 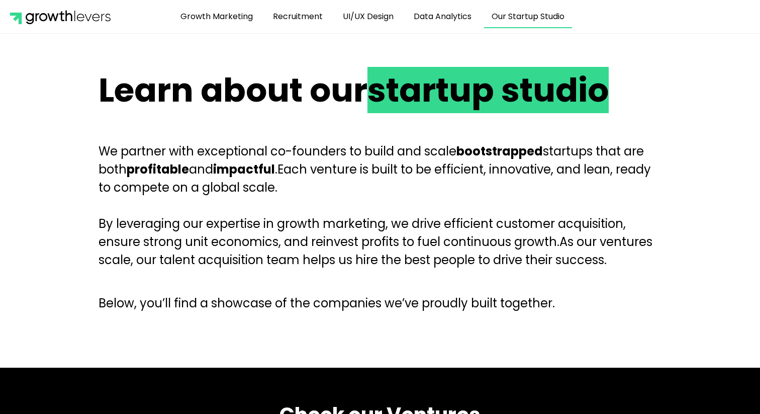 What do you see at coordinates (371, 160) in the screenshot?
I see `span: We partner with exceptional co-founders to build and scale startups that are both` at bounding box center [371, 160].